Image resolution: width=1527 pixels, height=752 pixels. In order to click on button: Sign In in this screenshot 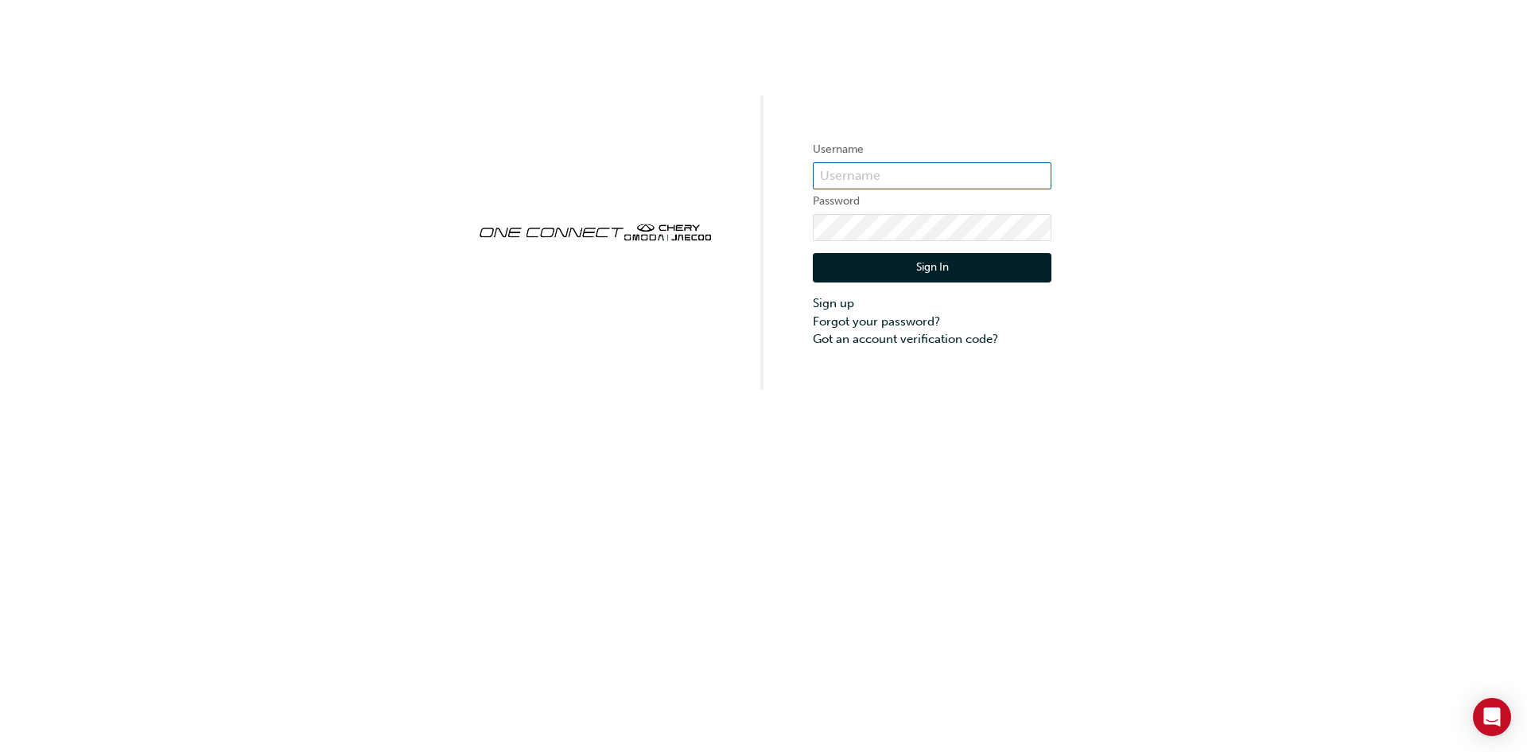, I will do `click(932, 268)`.